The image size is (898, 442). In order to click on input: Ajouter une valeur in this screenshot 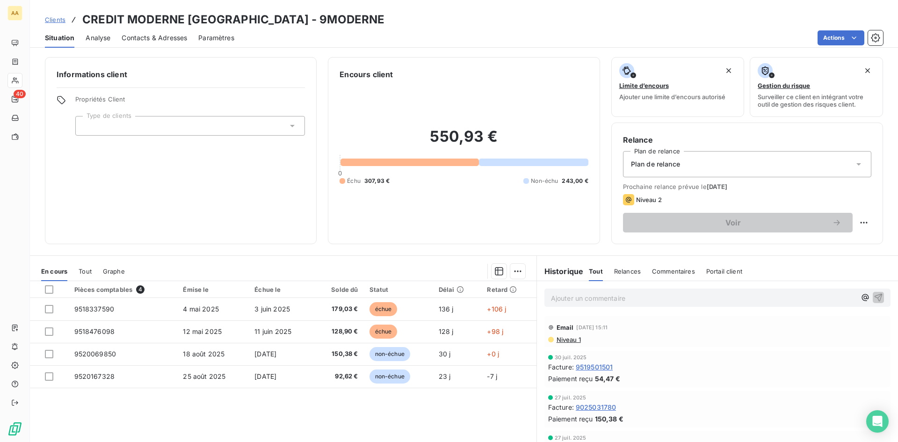, I will do `click(87, 126)`.